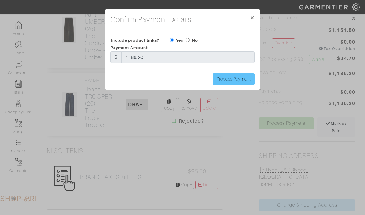 Image resolution: width=365 pixels, height=215 pixels. Describe the element at coordinates (234, 79) in the screenshot. I see `input: Process Payment` at that location.